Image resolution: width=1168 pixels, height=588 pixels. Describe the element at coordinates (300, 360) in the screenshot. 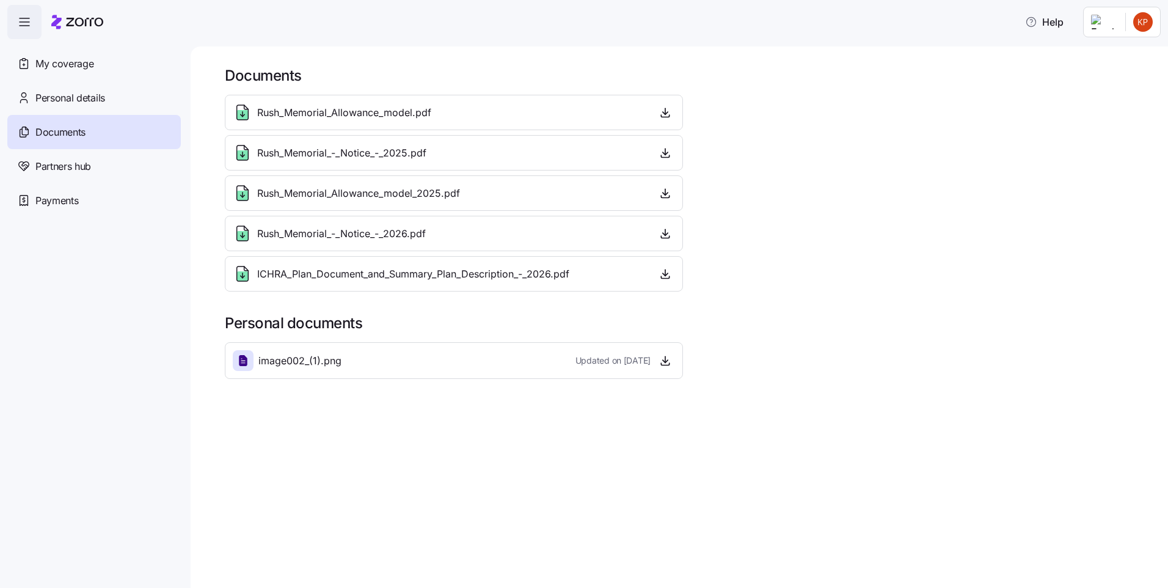

I see `span: image002_(1).png` at that location.